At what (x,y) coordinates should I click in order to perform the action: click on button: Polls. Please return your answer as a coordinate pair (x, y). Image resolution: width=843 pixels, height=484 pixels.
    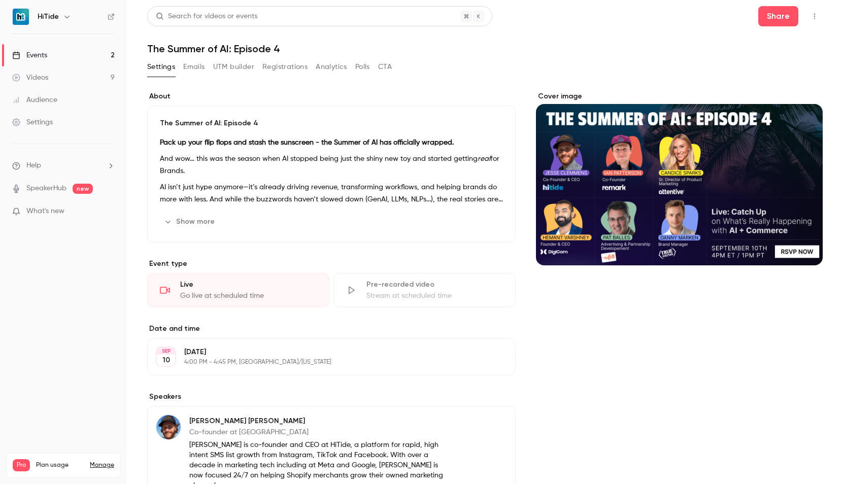
    Looking at the image, I should click on (362, 67).